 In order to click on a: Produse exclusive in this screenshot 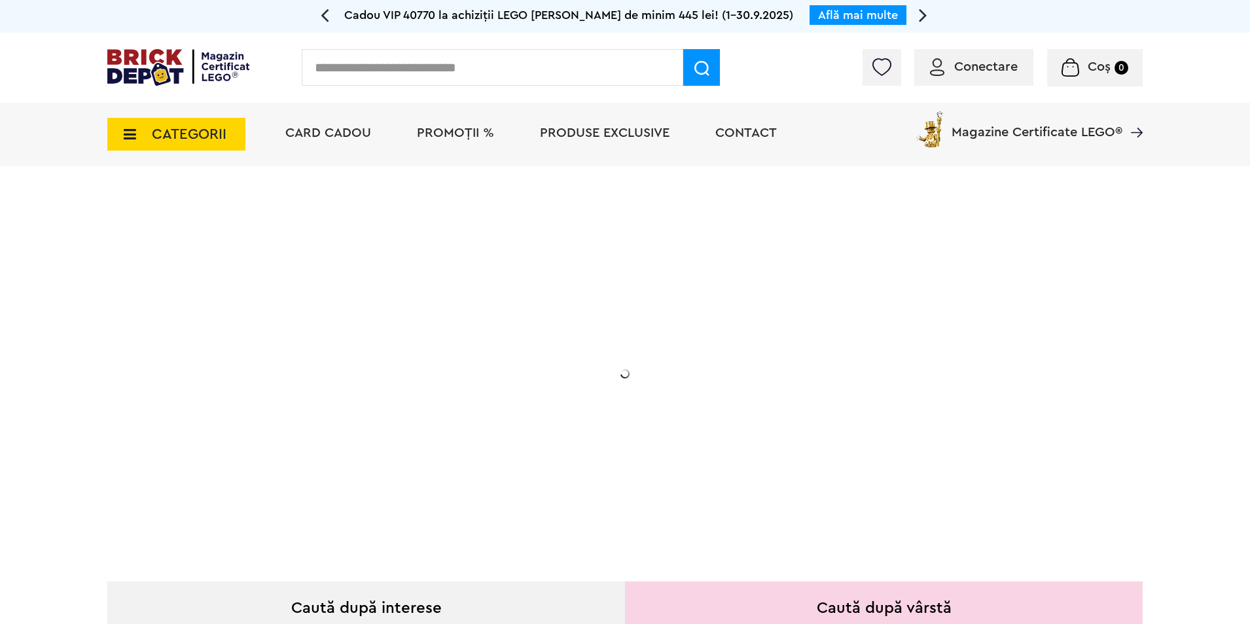, I will do `click(605, 133)`.